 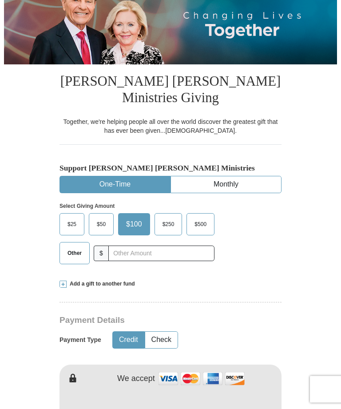 What do you see at coordinates (170, 126) in the screenshot?
I see `div: Together, we're helping people all over the world discover the greatest gift that has ever been g...` at bounding box center [170, 126].